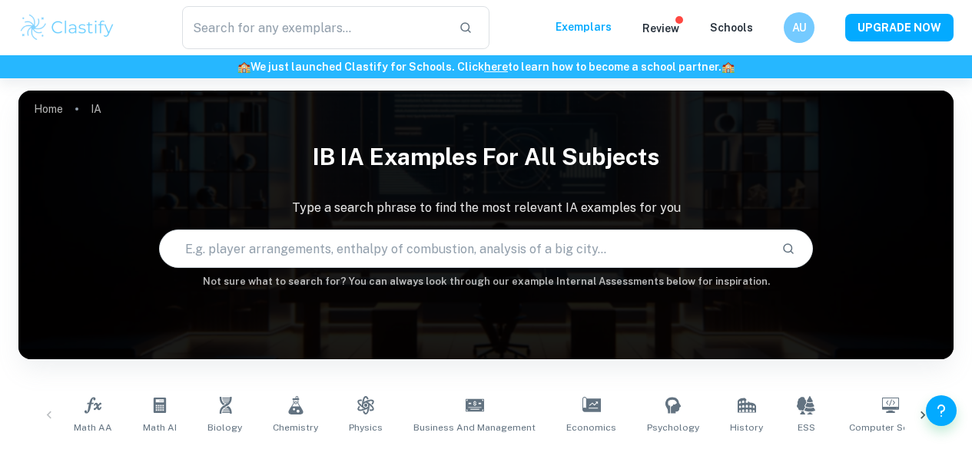 This screenshot has height=449, width=972. I want to click on span: Biology, so click(224, 428).